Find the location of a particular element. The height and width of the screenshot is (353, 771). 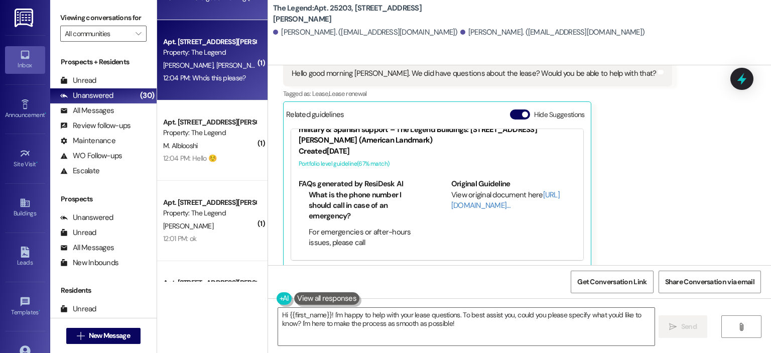

div: Residents is located at coordinates (103, 290).